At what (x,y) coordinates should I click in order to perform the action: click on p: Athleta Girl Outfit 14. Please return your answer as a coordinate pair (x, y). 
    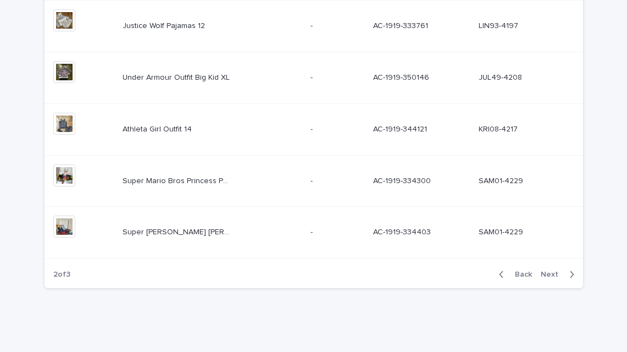
    Looking at the image, I should click on (158, 128).